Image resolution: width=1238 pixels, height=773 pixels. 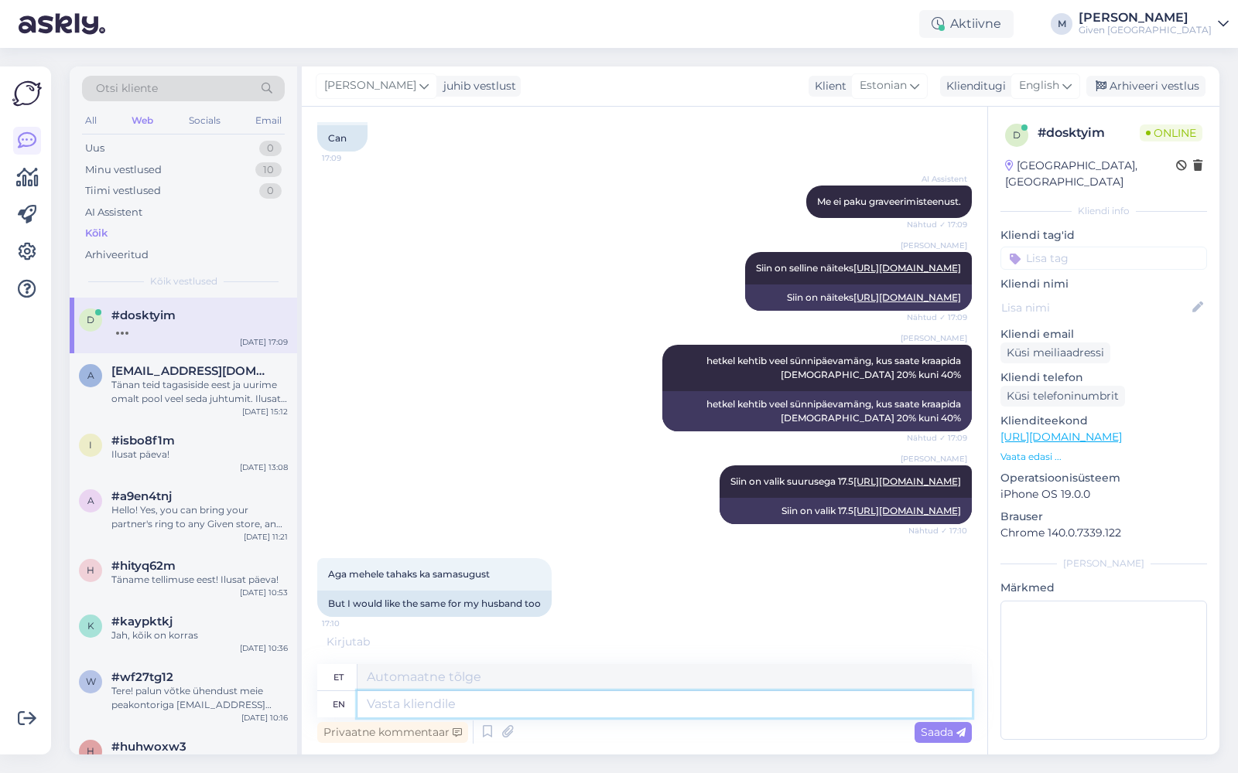 What do you see at coordinates (350, 158) in the screenshot?
I see `span: 17:09` at bounding box center [350, 158].